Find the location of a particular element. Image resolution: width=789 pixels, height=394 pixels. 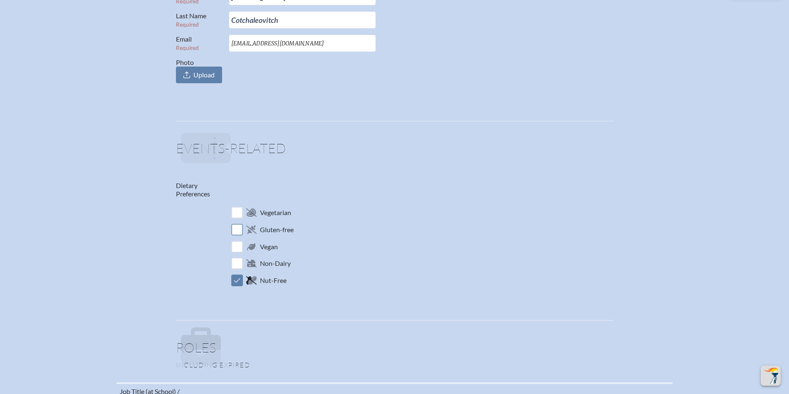

span: Vegan is located at coordinates (269, 247).